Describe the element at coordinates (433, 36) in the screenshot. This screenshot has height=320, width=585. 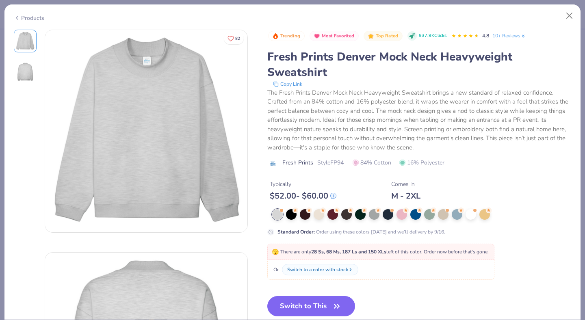
I see `span: 937.9K Clicks` at that location.